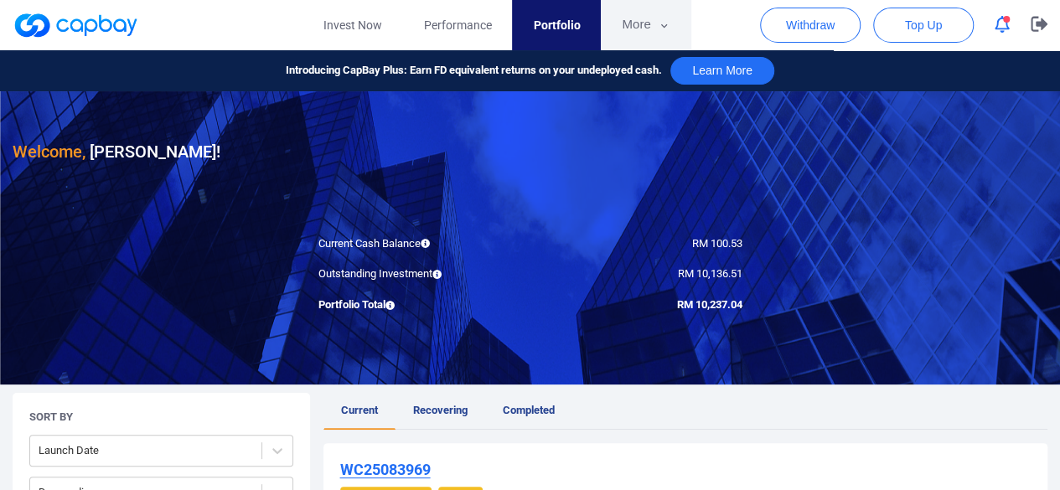 The image size is (1060, 490). What do you see at coordinates (923, 25) in the screenshot?
I see `button: Top Up` at bounding box center [923, 25].